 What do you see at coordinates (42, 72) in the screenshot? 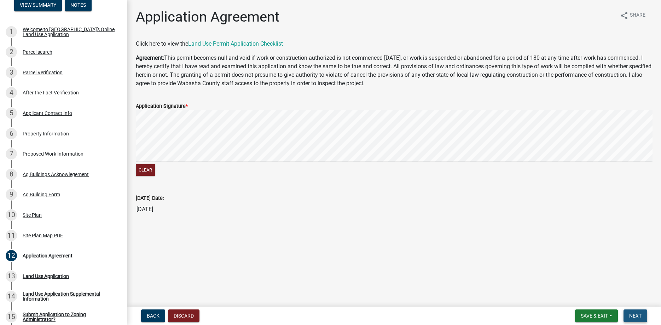
I see `div: Parcel Verification` at bounding box center [42, 72].